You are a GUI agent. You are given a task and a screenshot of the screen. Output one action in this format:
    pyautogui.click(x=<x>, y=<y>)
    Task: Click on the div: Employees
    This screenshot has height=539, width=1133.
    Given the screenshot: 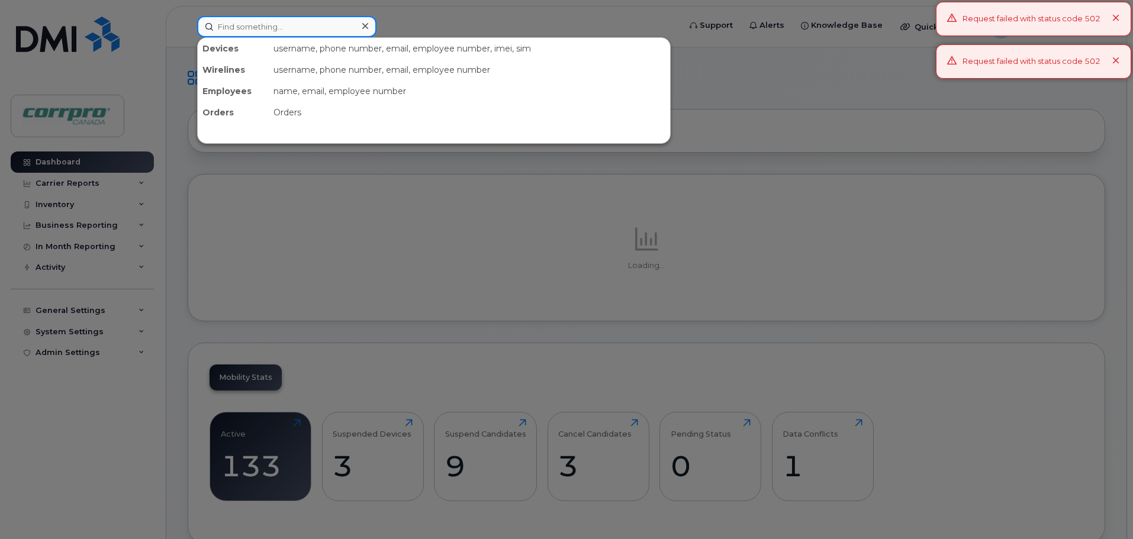 What is the action you would take?
    pyautogui.click(x=233, y=91)
    